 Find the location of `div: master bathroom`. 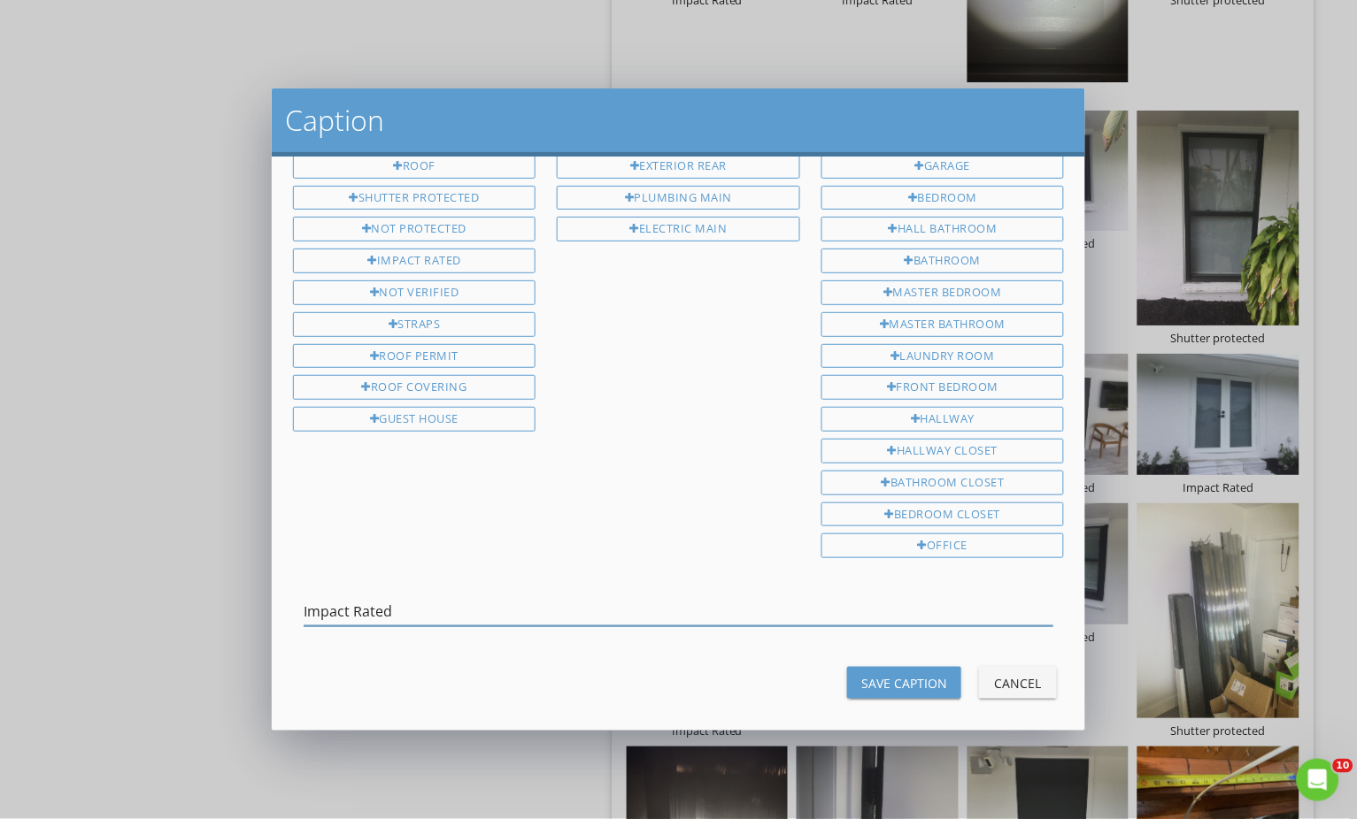

div: master bathroom is located at coordinates (942, 325).